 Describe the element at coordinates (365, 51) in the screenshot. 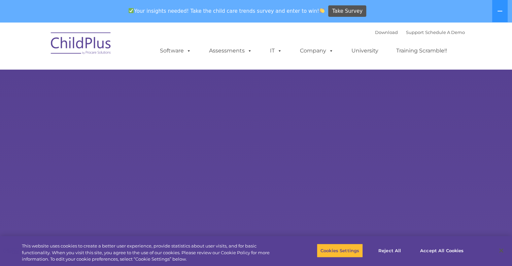

I see `a: University` at that location.